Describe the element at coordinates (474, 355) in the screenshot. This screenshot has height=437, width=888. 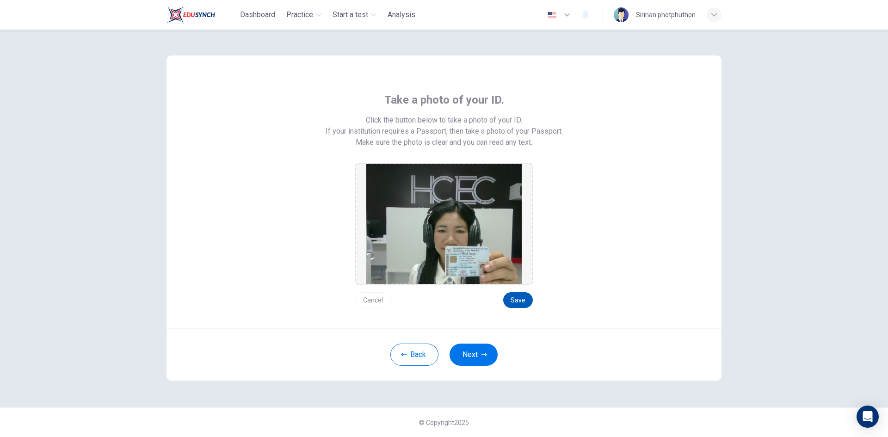
I see `button: Next` at that location.